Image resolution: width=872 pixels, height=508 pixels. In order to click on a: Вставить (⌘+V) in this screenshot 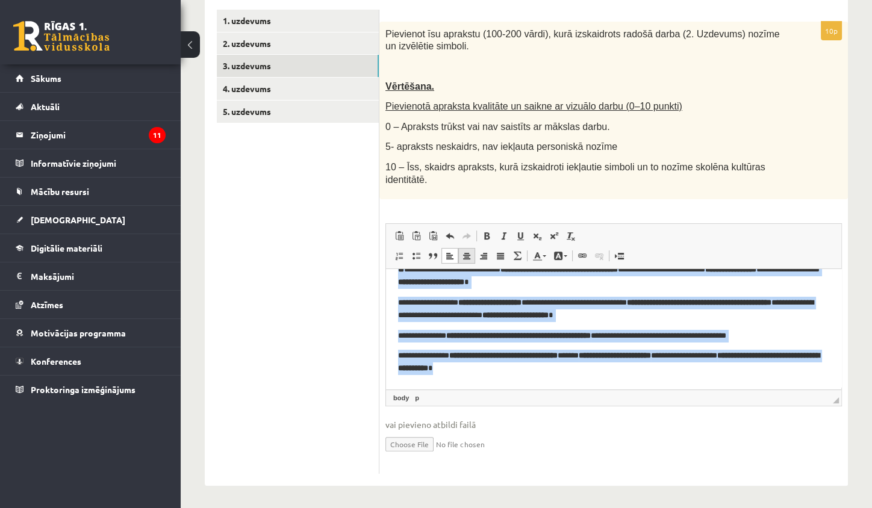, I will do `click(399, 236)`.